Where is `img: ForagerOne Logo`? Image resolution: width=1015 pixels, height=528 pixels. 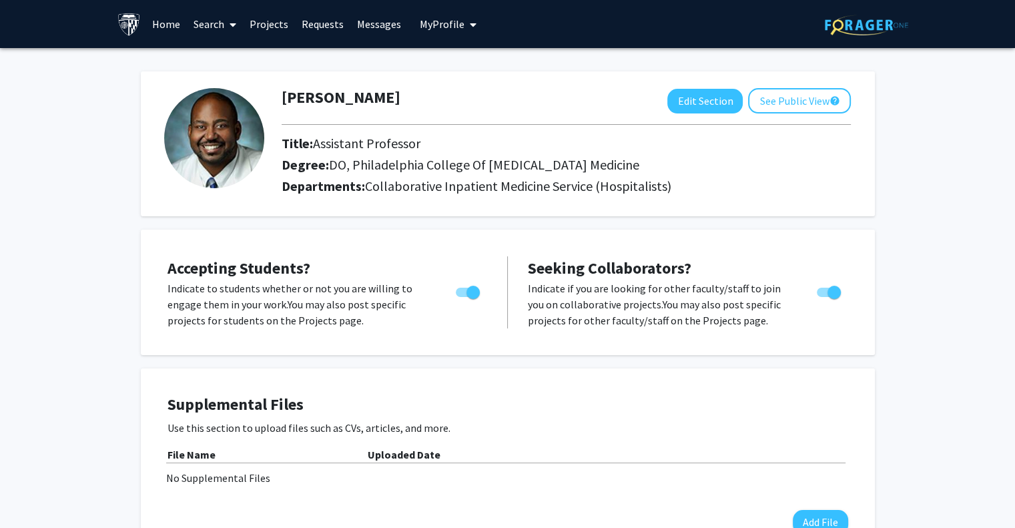 img: ForagerOne Logo is located at coordinates (866, 25).